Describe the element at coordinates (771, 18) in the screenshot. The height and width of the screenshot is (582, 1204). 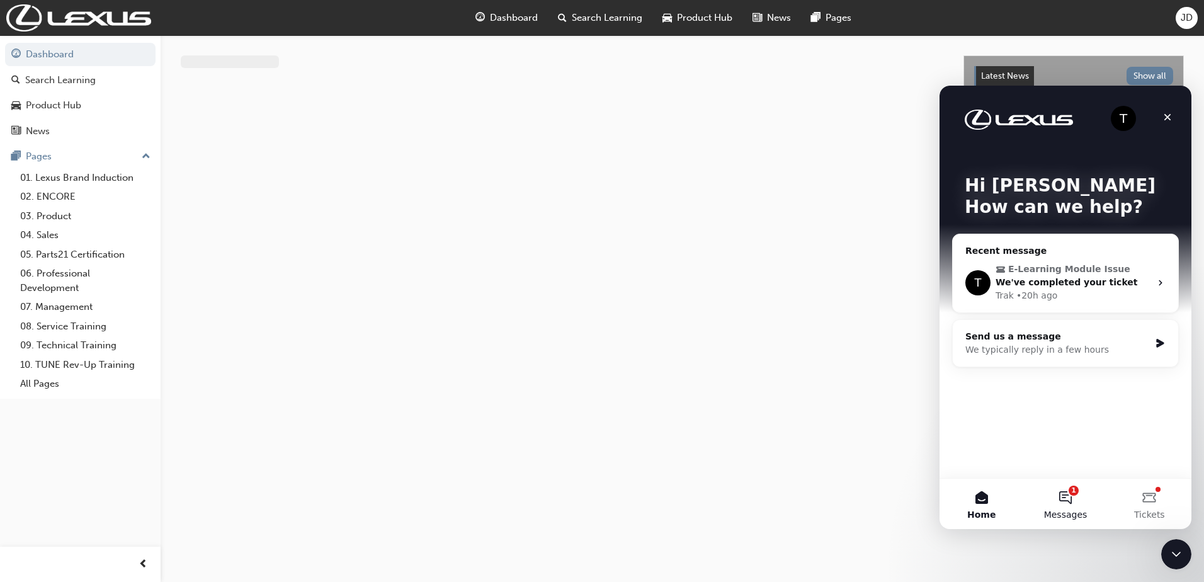
I see `a: news-iconNews` at that location.